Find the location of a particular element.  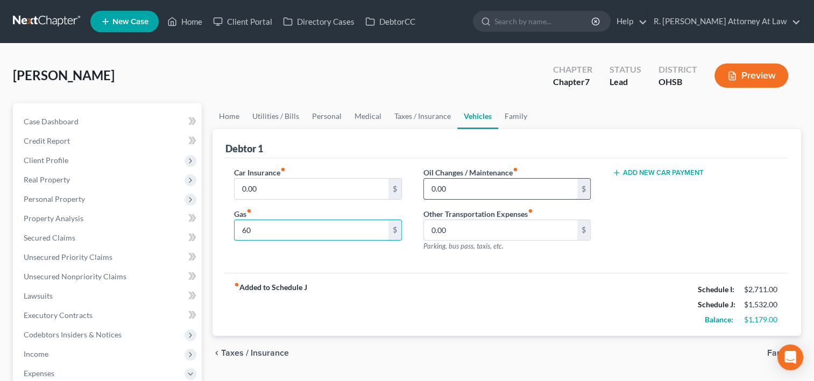

span: Client Profile is located at coordinates (46, 160).